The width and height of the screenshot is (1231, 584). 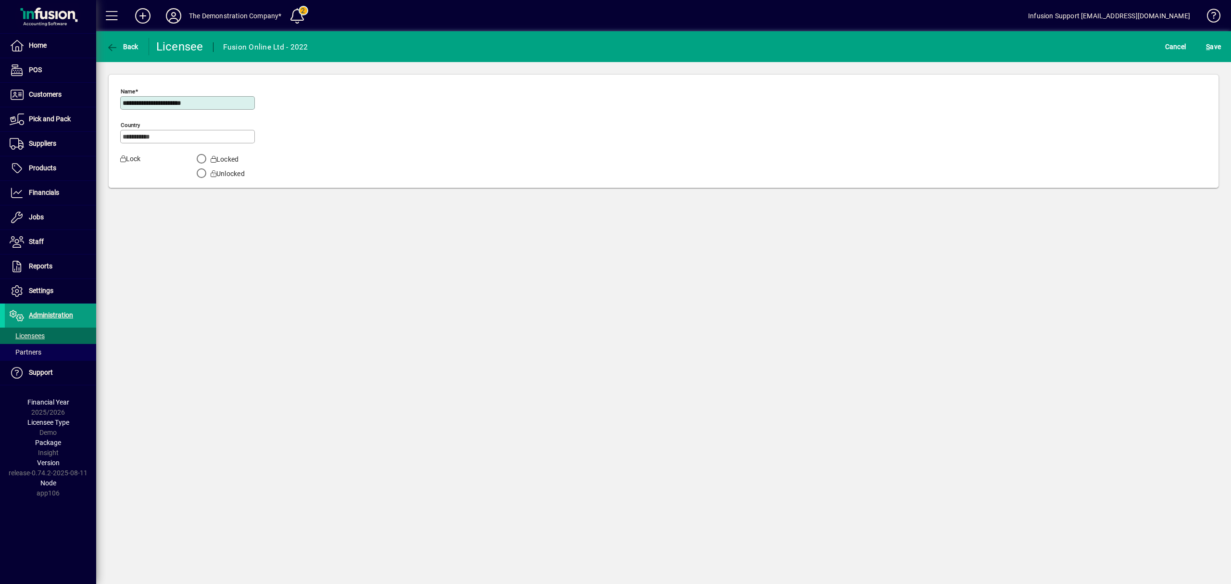 I want to click on label: Lock, so click(x=144, y=166).